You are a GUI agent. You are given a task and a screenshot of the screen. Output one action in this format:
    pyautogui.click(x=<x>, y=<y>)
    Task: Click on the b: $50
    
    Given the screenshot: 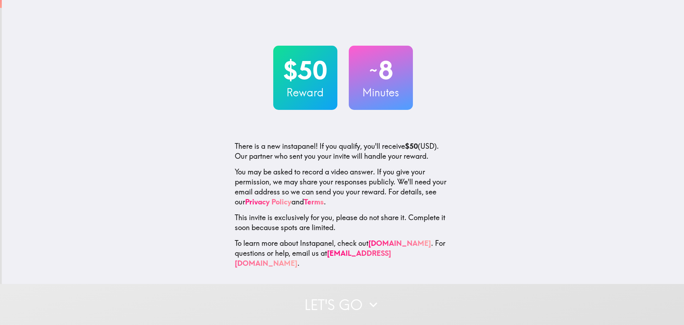 What is the action you would take?
    pyautogui.click(x=411, y=146)
    